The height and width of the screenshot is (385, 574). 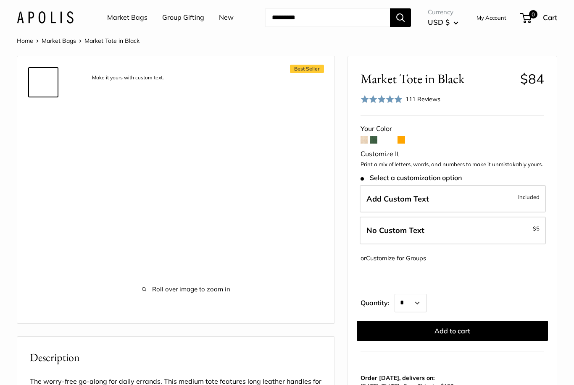 I want to click on label: Add Custom Text, so click(x=452, y=199).